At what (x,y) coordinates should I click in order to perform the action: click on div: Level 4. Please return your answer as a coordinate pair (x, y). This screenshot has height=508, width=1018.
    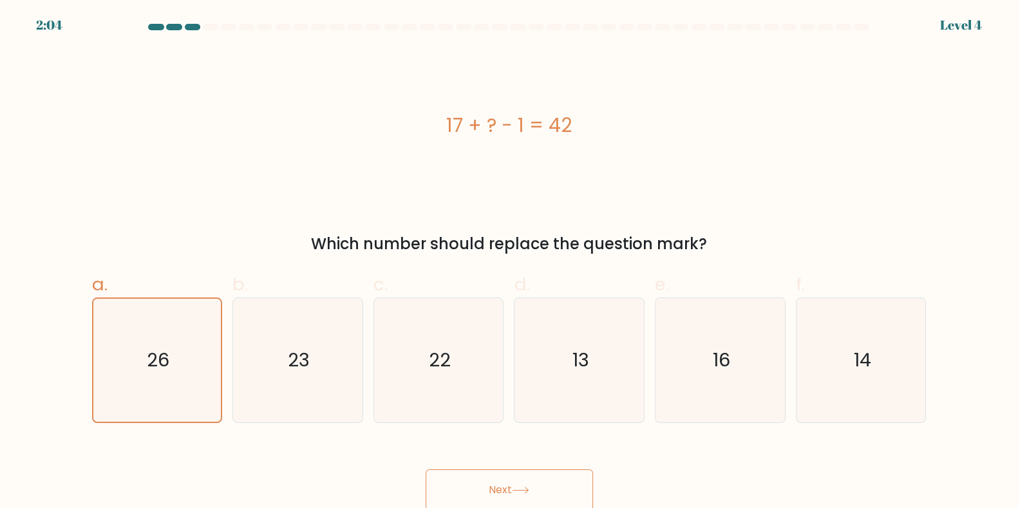
    Looking at the image, I should click on (960, 25).